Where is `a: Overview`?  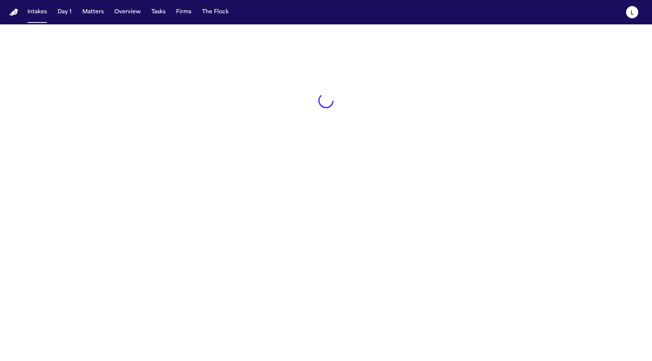
a: Overview is located at coordinates (127, 12).